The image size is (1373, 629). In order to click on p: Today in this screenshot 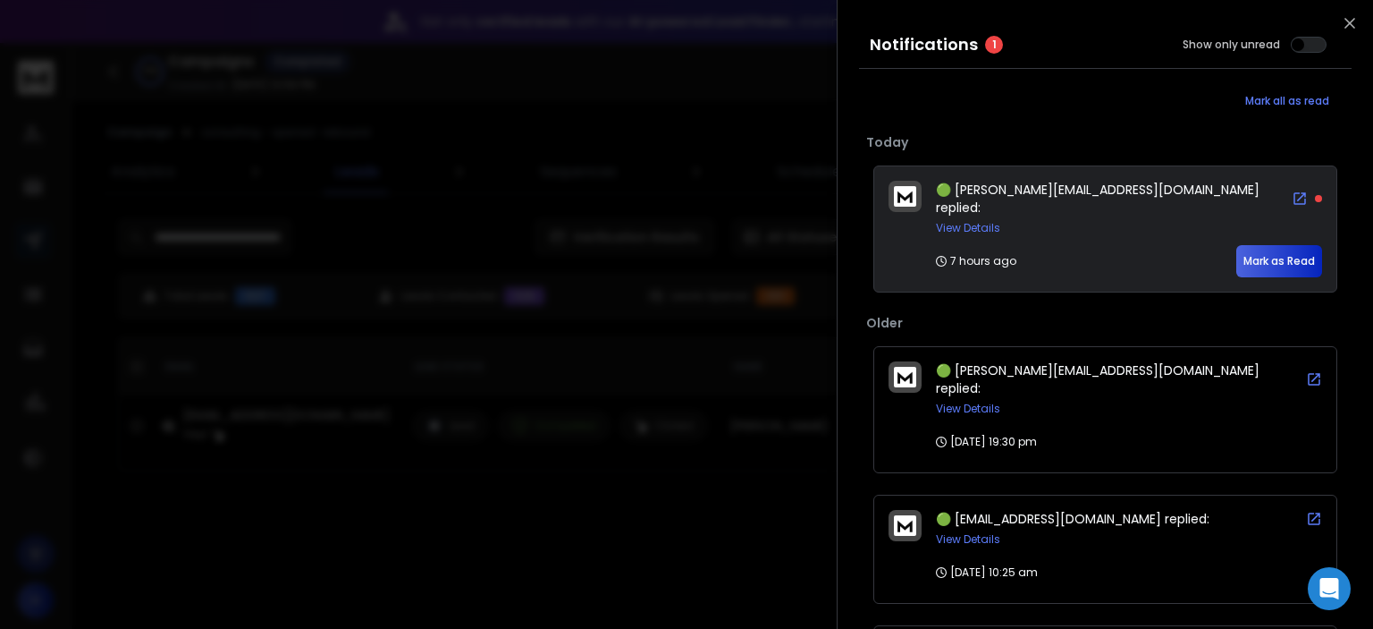, I will do `click(1105, 142)`.